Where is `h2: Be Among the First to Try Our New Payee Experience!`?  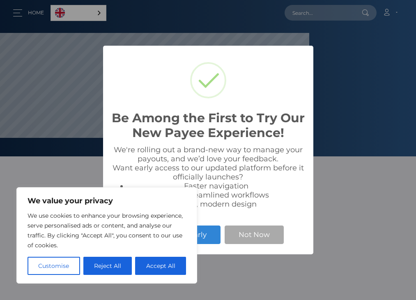
h2: Be Among the First to Try Our New Payee Experience! is located at coordinates (208, 125).